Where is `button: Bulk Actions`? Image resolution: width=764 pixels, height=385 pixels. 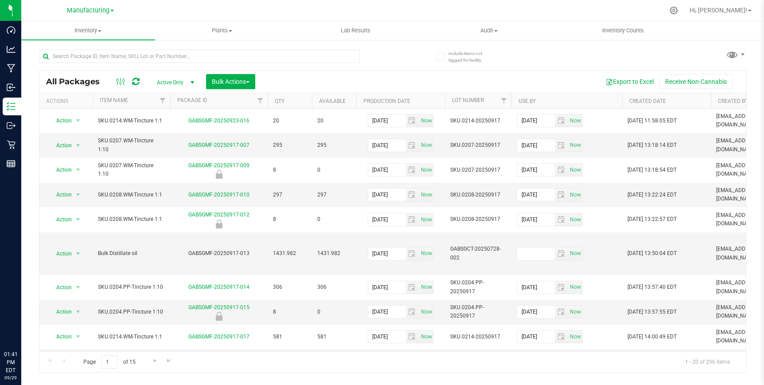 button: Bulk Actions is located at coordinates (230, 82).